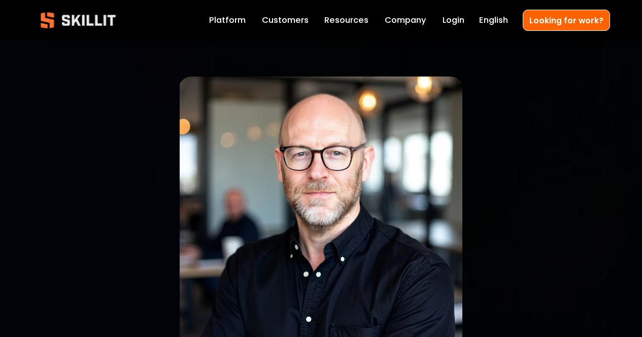 The height and width of the screenshot is (337, 642). What do you see at coordinates (346, 20) in the screenshot?
I see `a: folder dropdown` at bounding box center [346, 20].